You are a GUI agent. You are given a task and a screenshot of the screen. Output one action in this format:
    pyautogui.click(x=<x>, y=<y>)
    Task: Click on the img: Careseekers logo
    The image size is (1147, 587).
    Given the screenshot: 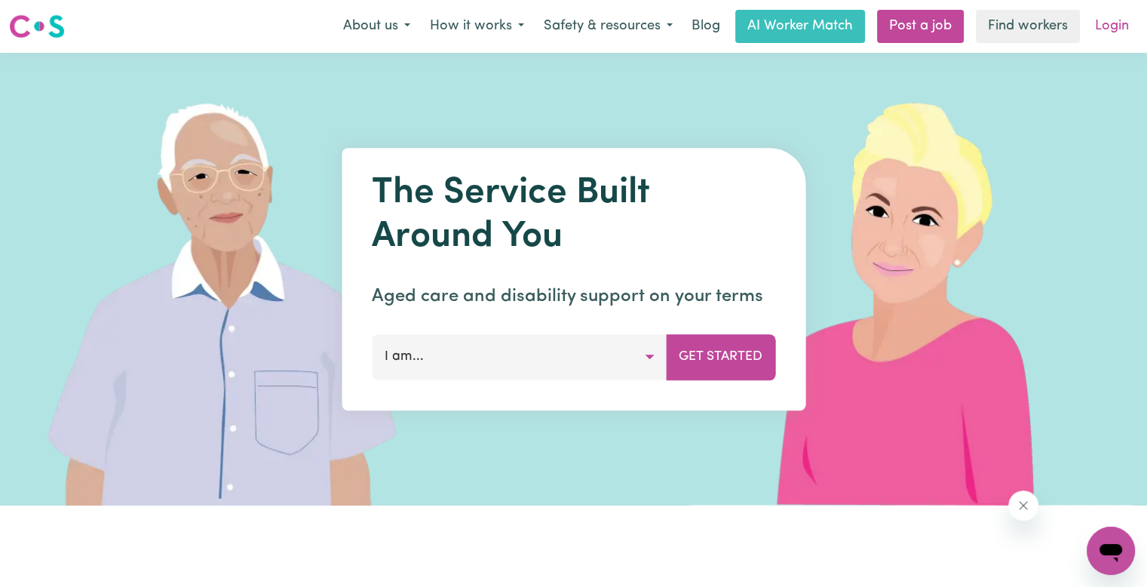 What is the action you would take?
    pyautogui.click(x=37, y=26)
    